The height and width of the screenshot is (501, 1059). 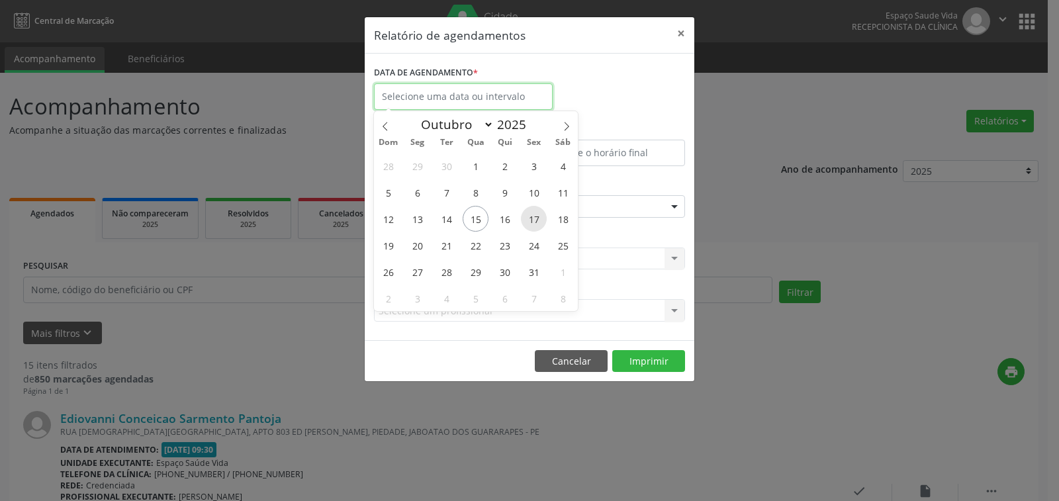 I want to click on span: Outubro 10, 2025, so click(x=534, y=192).